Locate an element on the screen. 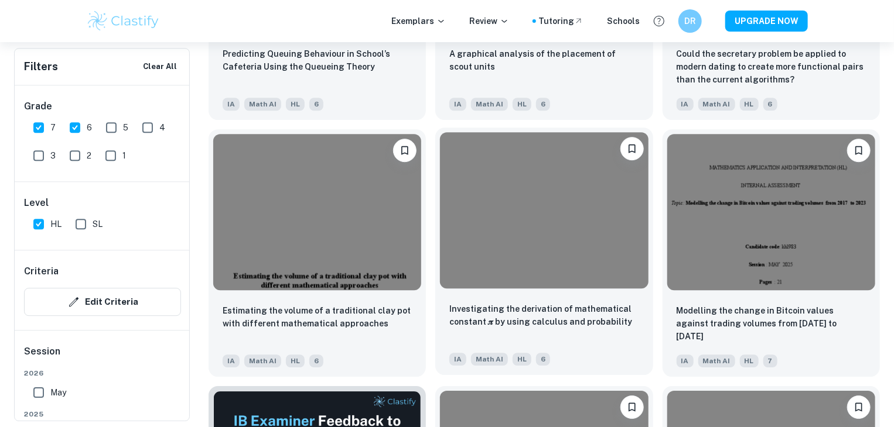  p: A graphical analysis of the placement of scout units is located at coordinates (543, 60).